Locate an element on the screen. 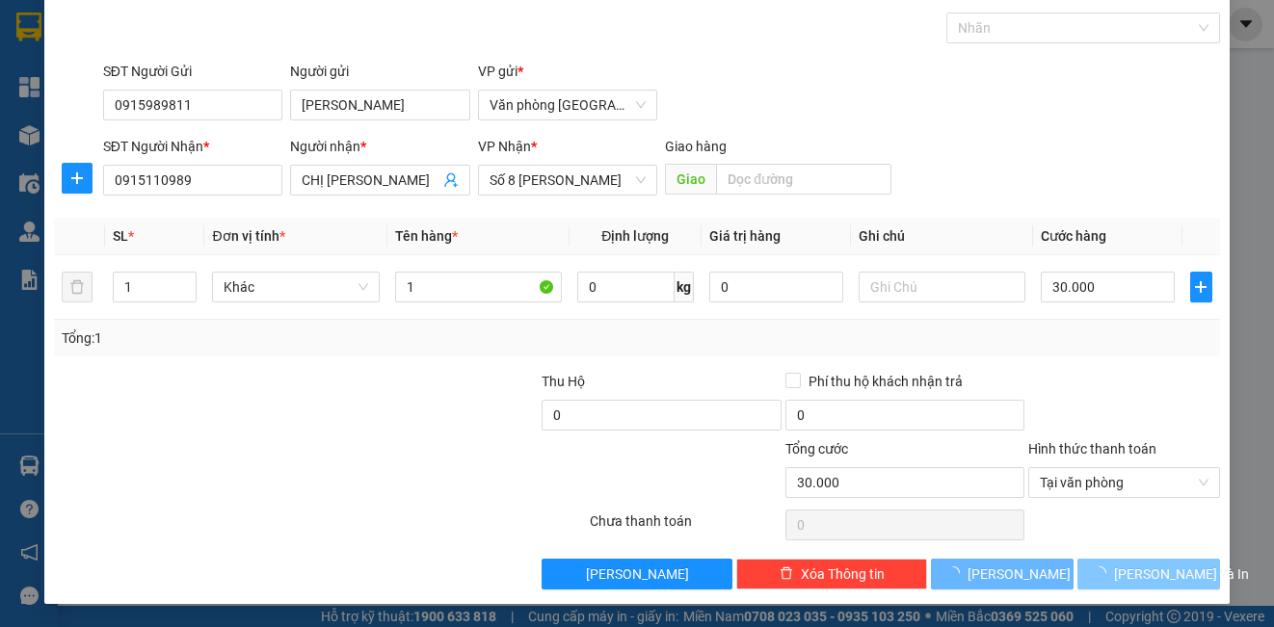 The height and width of the screenshot is (627, 1274). span: VP Nhận is located at coordinates (504, 146).